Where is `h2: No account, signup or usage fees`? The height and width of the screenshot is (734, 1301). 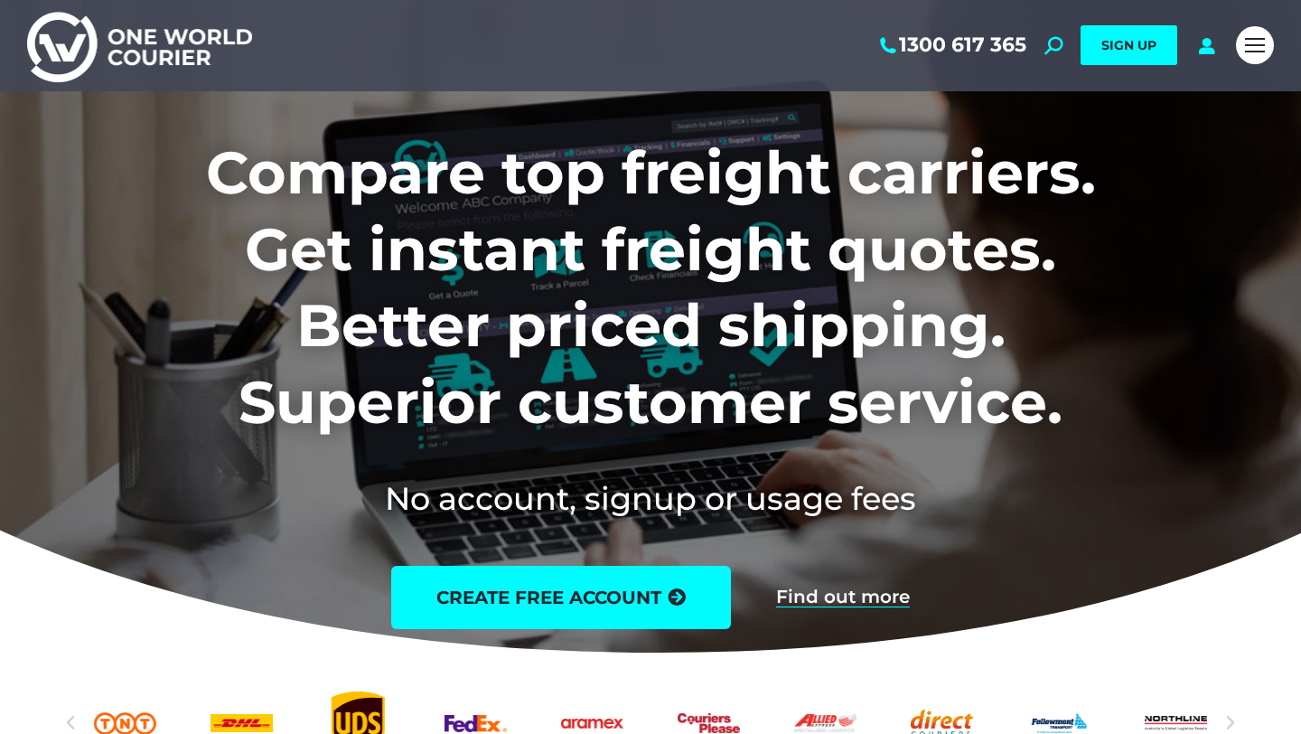 h2: No account, signup or usage fees is located at coordinates (651, 498).